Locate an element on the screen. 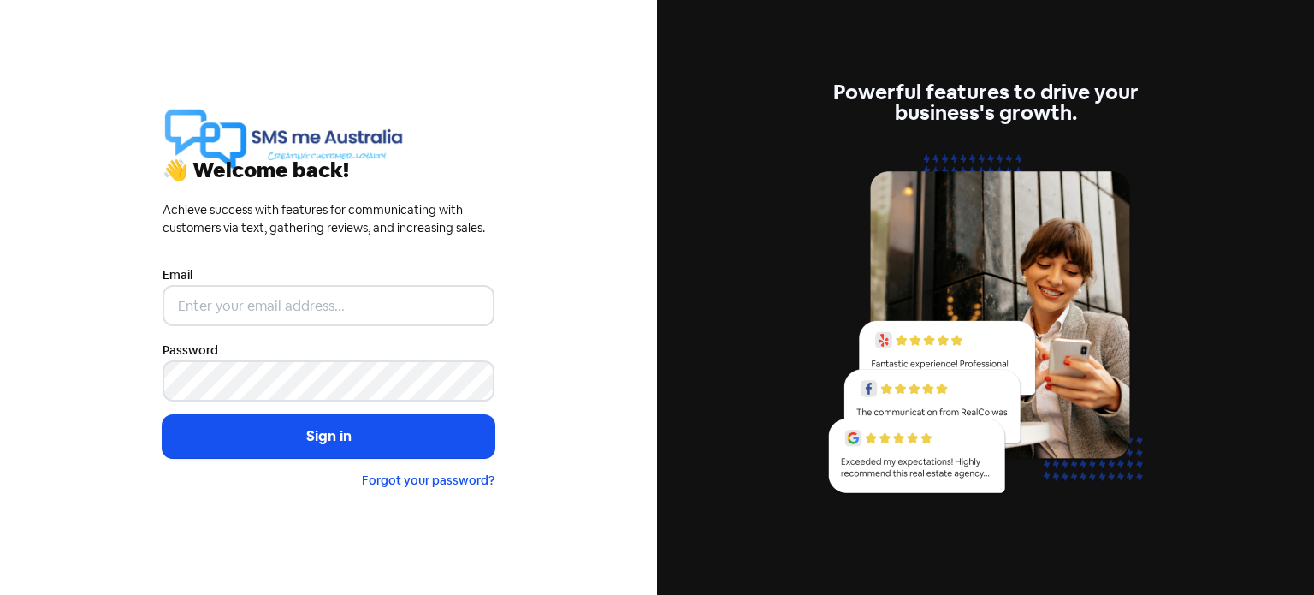  div: Powerful features to drive your business's growth. is located at coordinates (986, 103).